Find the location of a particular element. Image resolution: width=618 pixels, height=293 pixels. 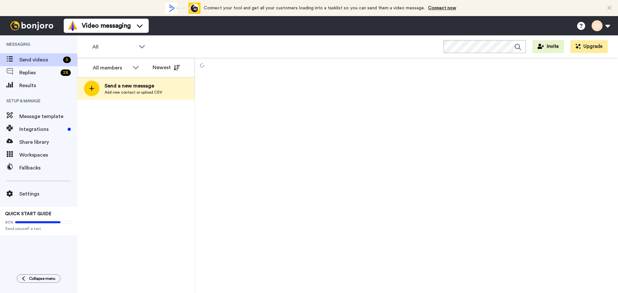

button: Invite is located at coordinates (548, 47).